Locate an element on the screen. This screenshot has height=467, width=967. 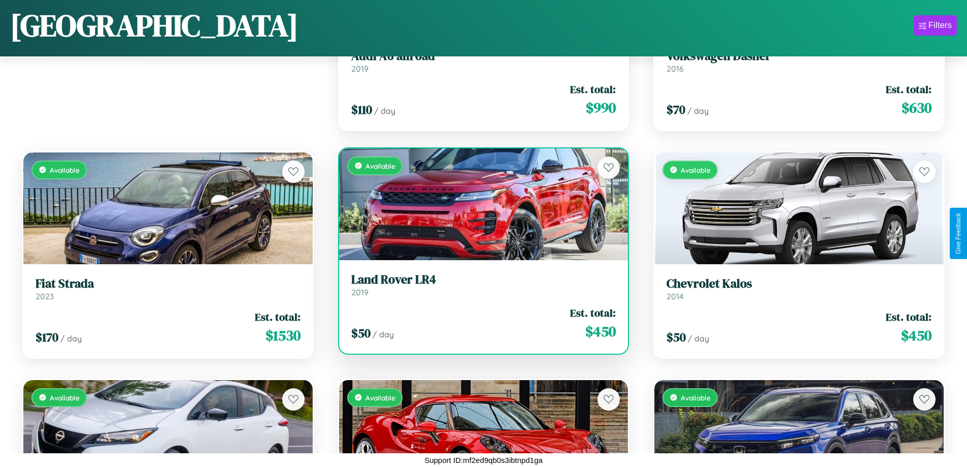
span: $ 630 is located at coordinates (917, 108).